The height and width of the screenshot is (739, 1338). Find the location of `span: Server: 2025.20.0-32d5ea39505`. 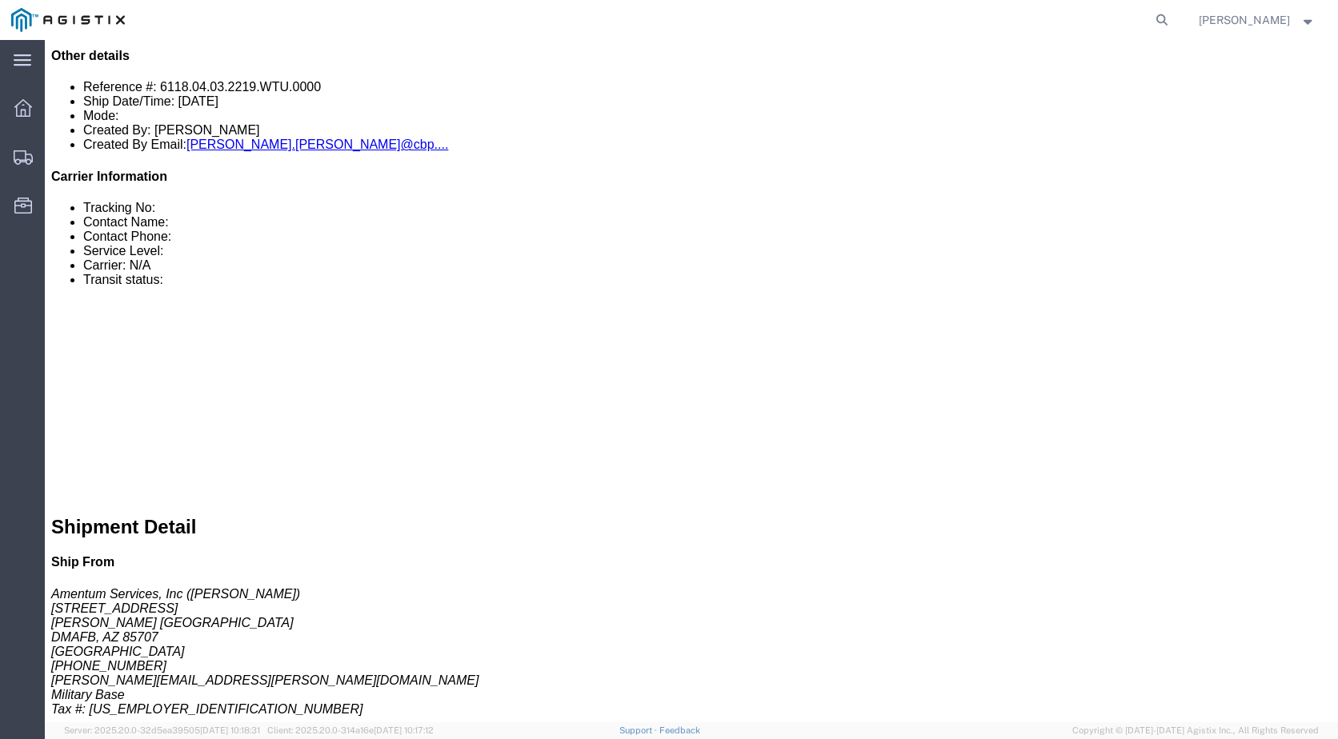

span: Server: 2025.20.0-32d5ea39505 is located at coordinates (162, 731).